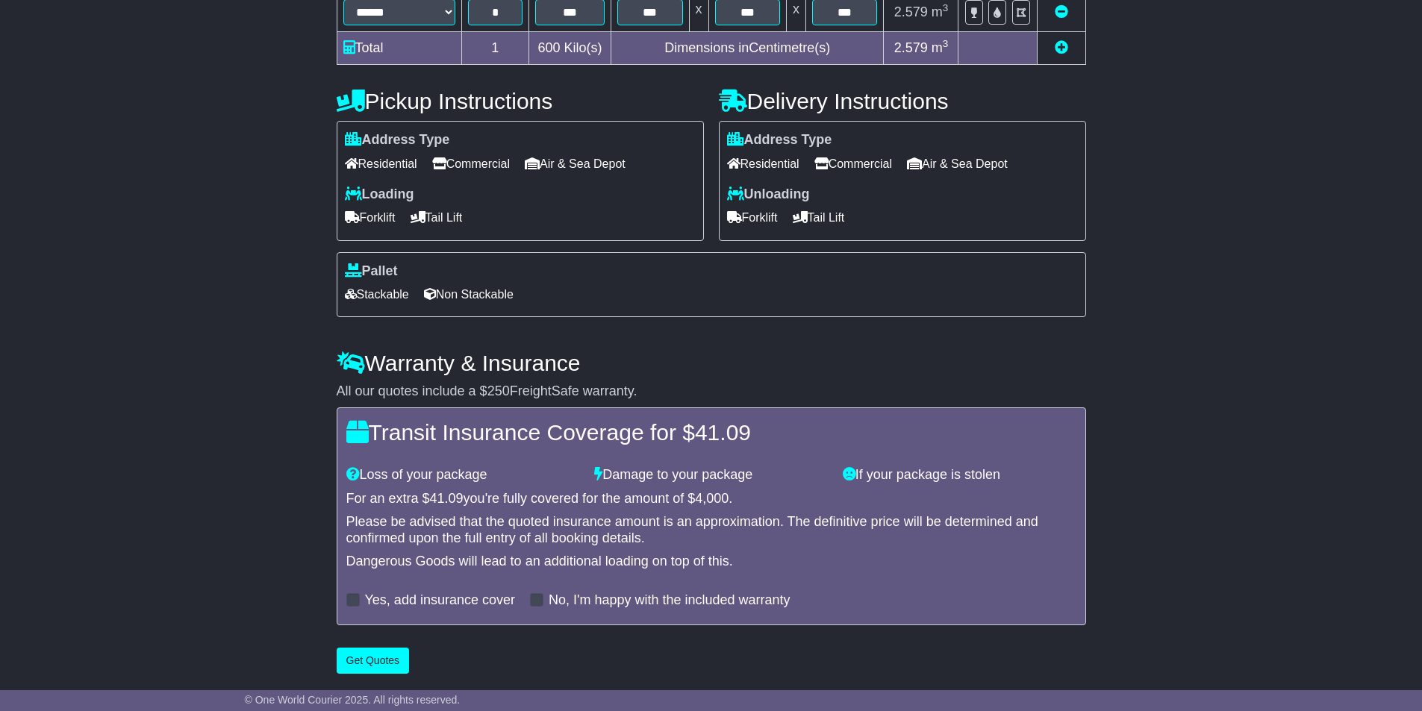  What do you see at coordinates (959, 475) in the screenshot?
I see `div: If your package is stolen` at bounding box center [959, 475].